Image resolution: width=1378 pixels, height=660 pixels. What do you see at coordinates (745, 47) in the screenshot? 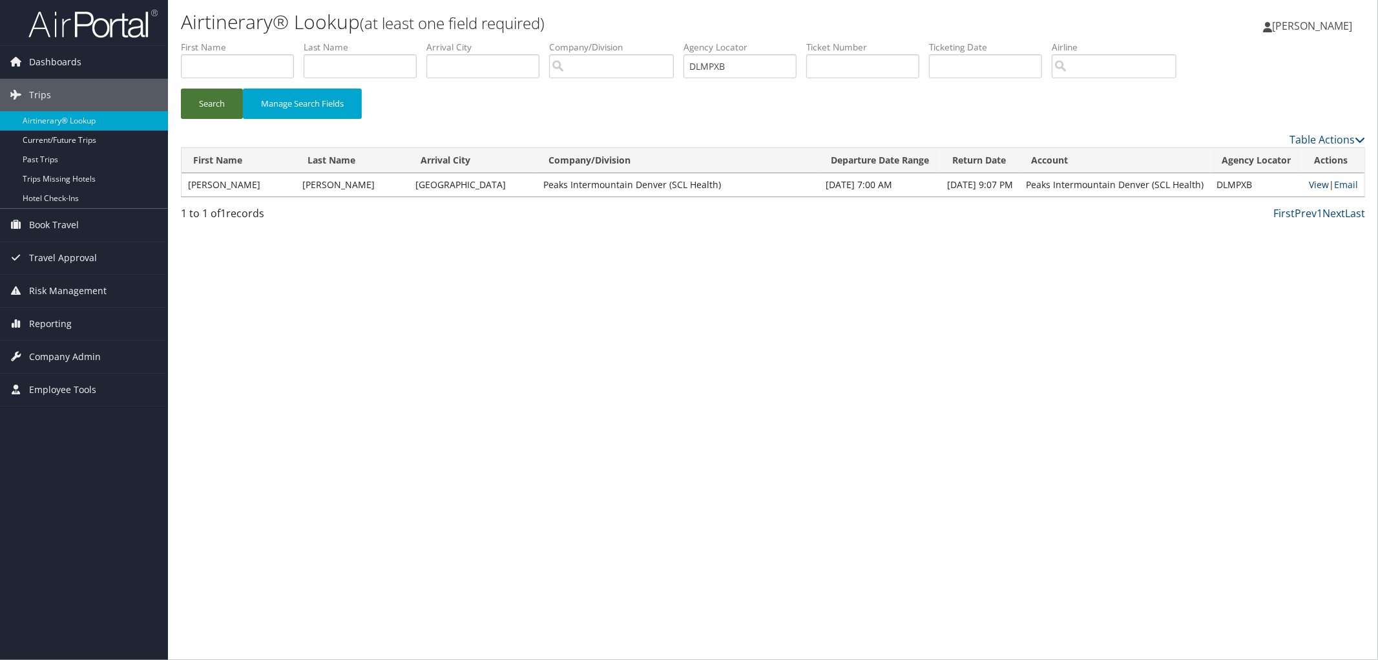
I see `label: Agency Locator` at bounding box center [745, 47].